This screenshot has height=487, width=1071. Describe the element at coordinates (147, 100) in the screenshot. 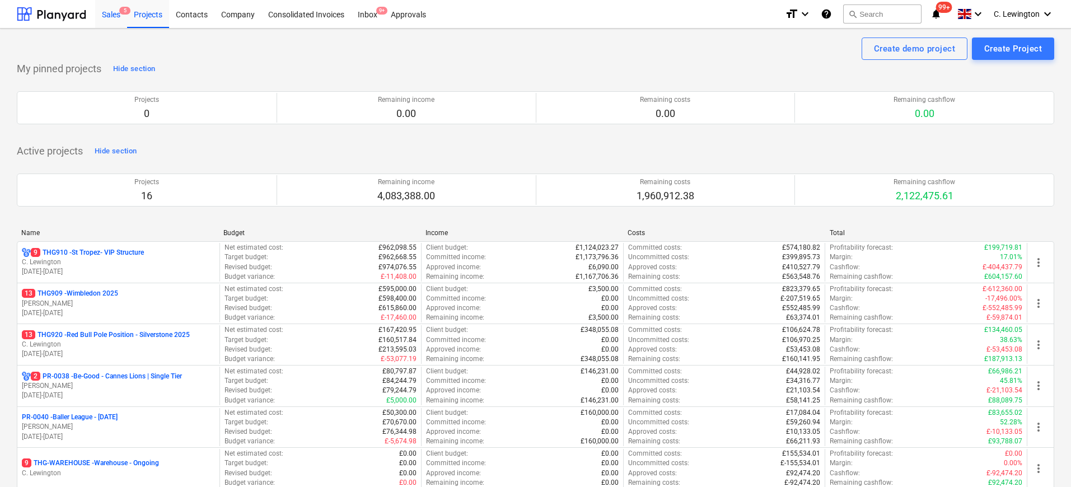

I see `p: Projects` at that location.